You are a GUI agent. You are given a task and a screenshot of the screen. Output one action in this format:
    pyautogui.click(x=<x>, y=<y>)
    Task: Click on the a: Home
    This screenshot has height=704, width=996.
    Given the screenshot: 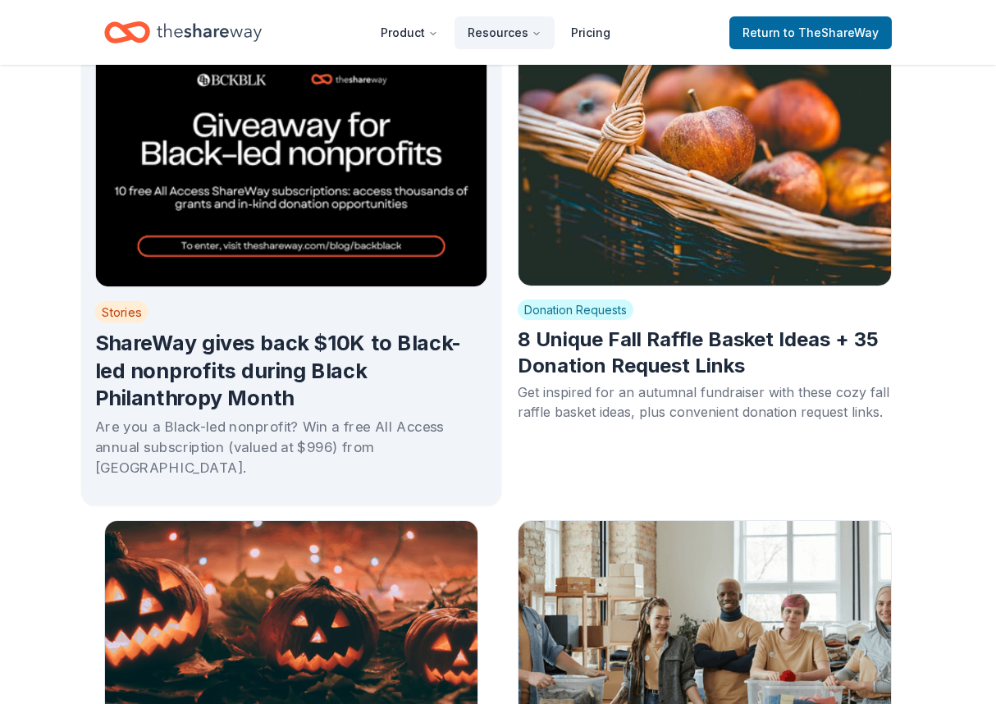 What is the action you would take?
    pyautogui.click(x=183, y=32)
    